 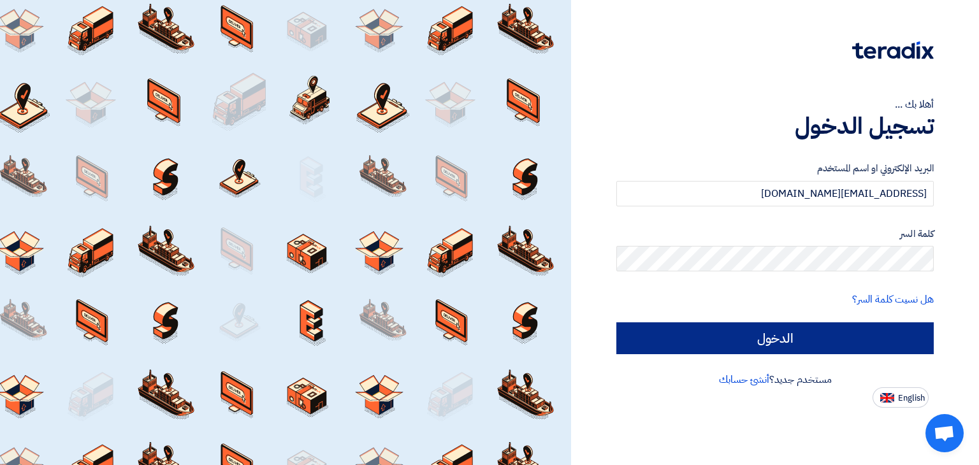 I want to click on div: مستخدم جديد؟, so click(x=775, y=380).